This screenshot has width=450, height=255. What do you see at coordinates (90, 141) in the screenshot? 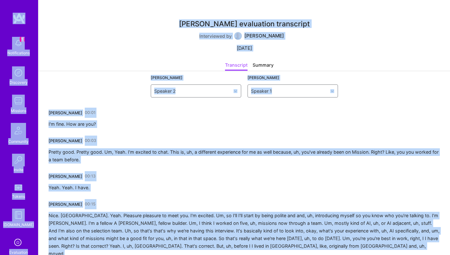
I see `a: 00:03` at bounding box center [90, 141].